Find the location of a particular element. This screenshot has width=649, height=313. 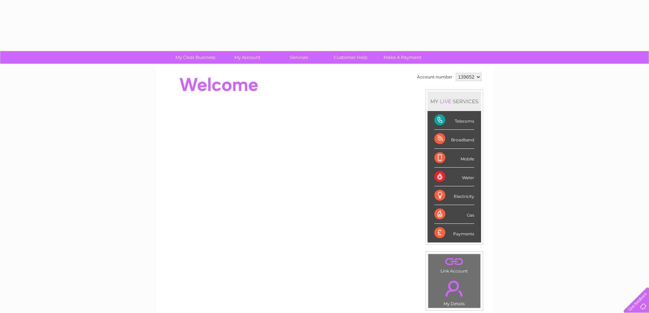

div: Gas is located at coordinates (454, 214).